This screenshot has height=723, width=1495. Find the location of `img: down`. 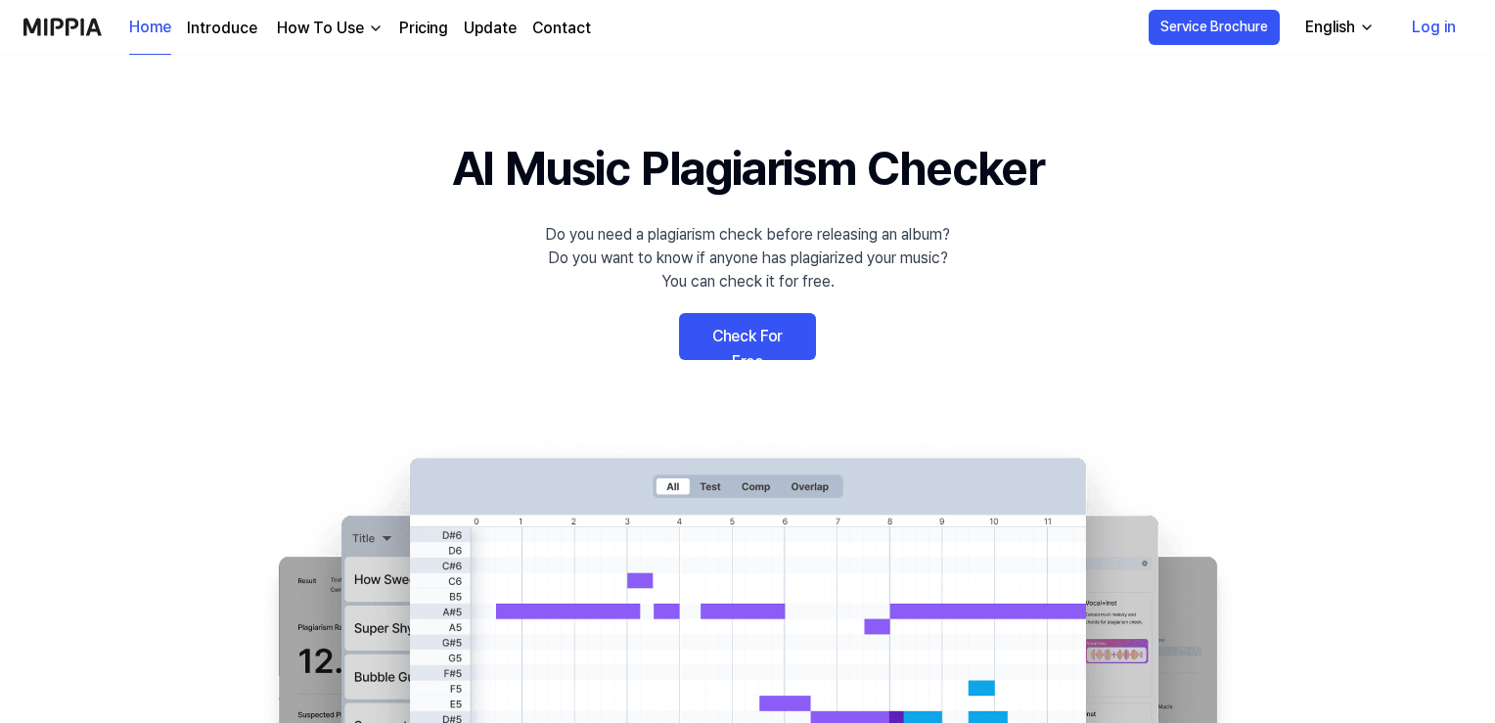

img: down is located at coordinates (376, 28).